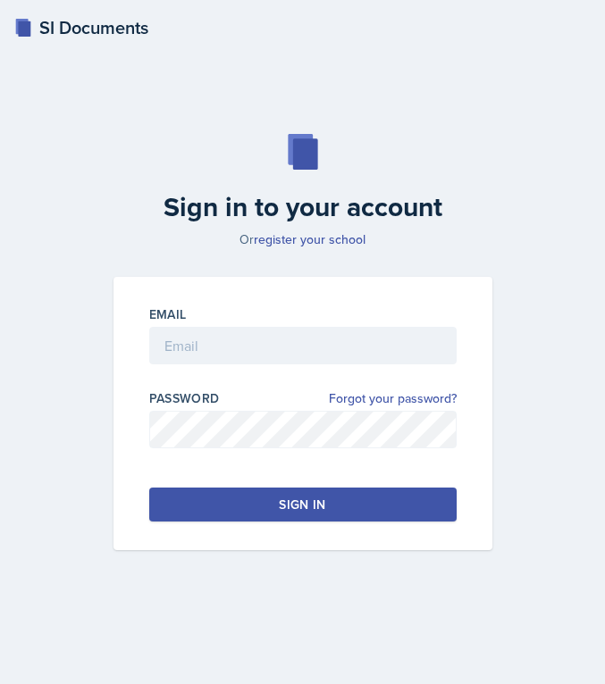  Describe the element at coordinates (303, 346) in the screenshot. I see `input: Email` at that location.